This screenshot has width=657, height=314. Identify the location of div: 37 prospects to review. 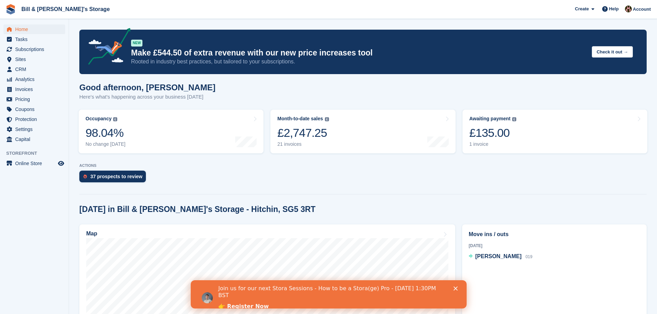
(116, 177).